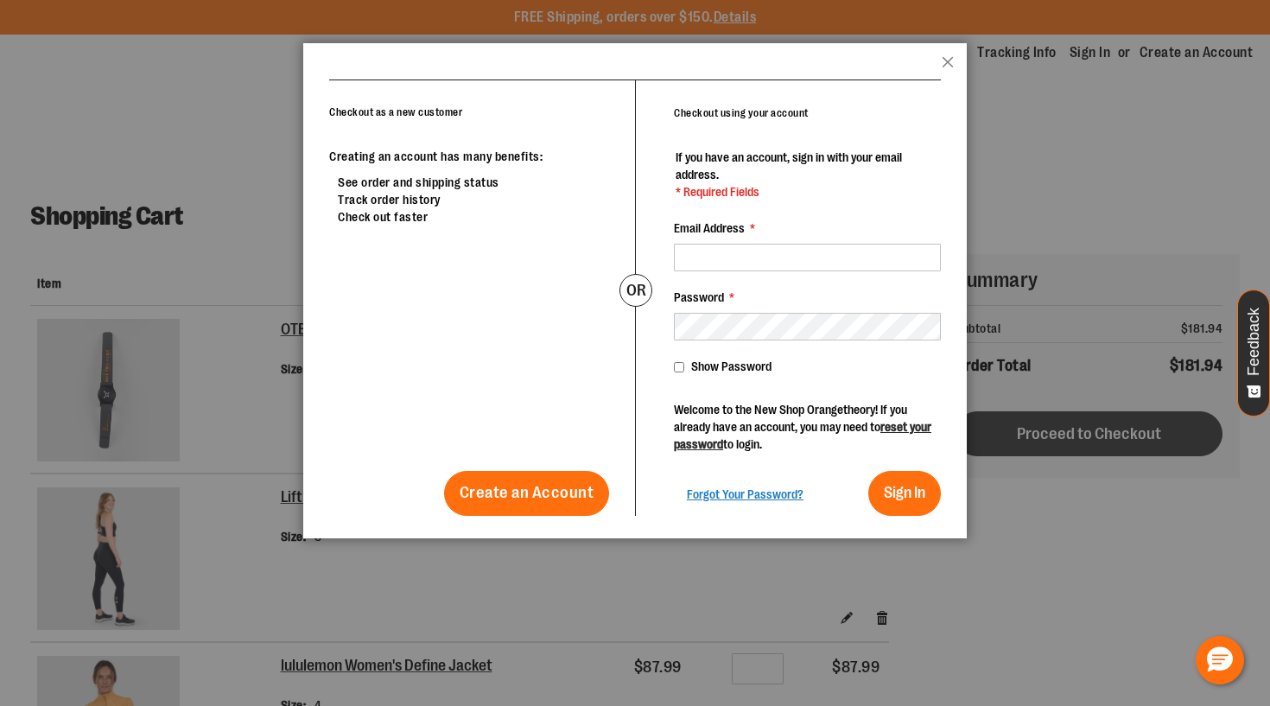 Image resolution: width=1270 pixels, height=706 pixels. I want to click on li: Check out faster, so click(473, 217).